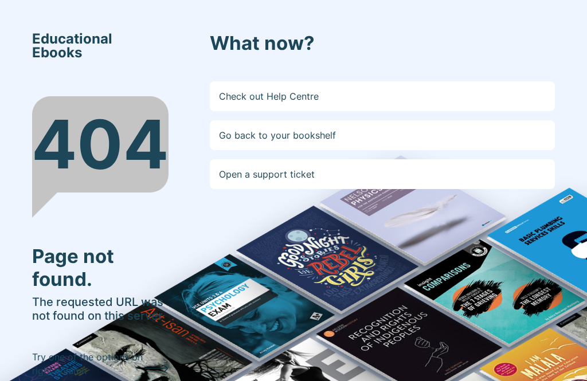  What do you see at coordinates (88, 364) in the screenshot?
I see `p: Try one of the options on right column` at bounding box center [88, 364].